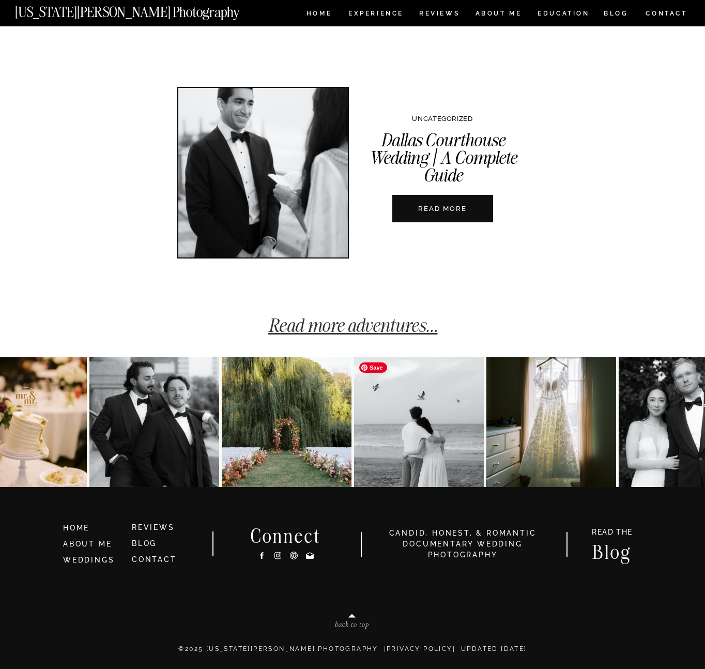  I want to click on nav: READ MORE, so click(443, 208).